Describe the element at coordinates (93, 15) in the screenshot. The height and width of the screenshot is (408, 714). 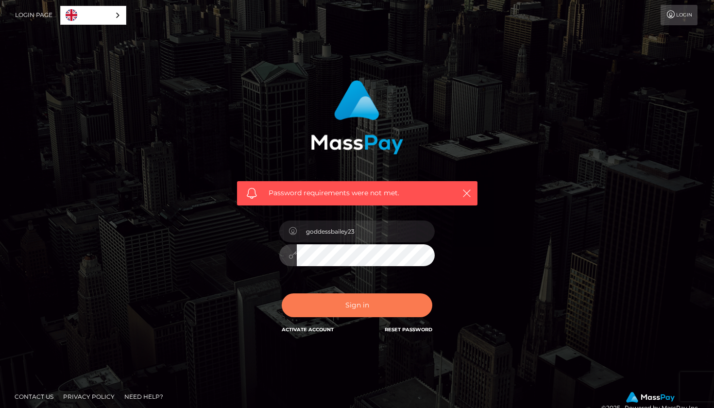
I see `div: Language` at that location.